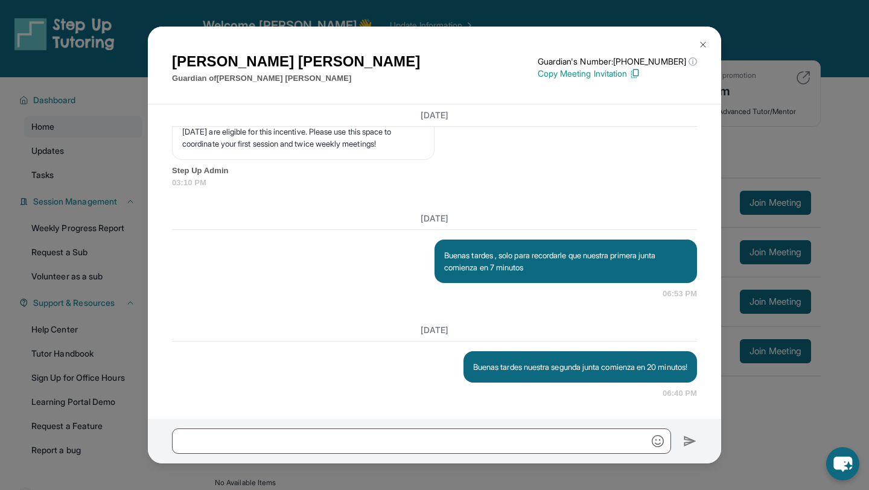 The height and width of the screenshot is (490, 869). What do you see at coordinates (580, 367) in the screenshot?
I see `p: Buenas tardes nuestra segunda junta comienza en 20 minutos!` at bounding box center [580, 367].